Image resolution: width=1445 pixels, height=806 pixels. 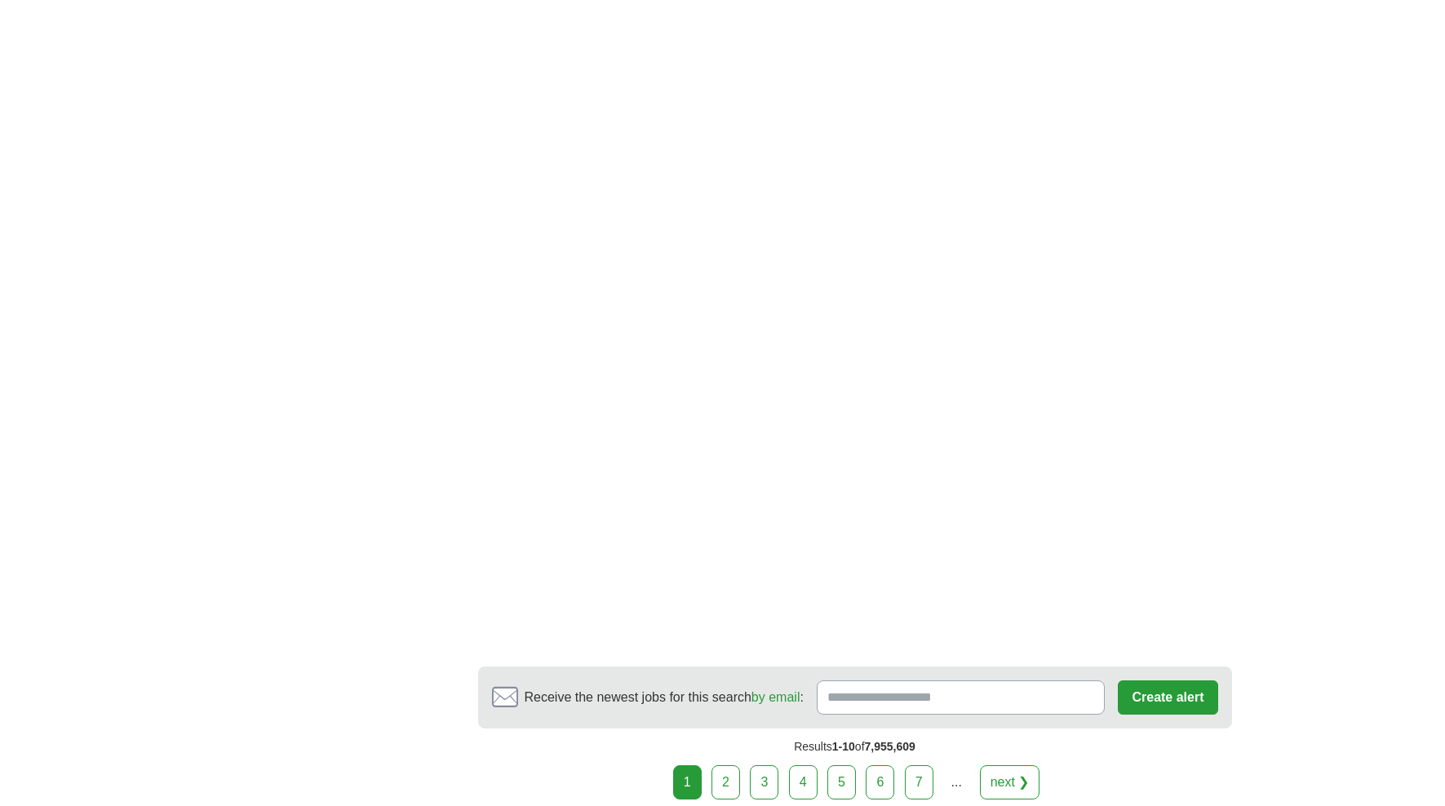 I want to click on div: 1, so click(x=687, y=782).